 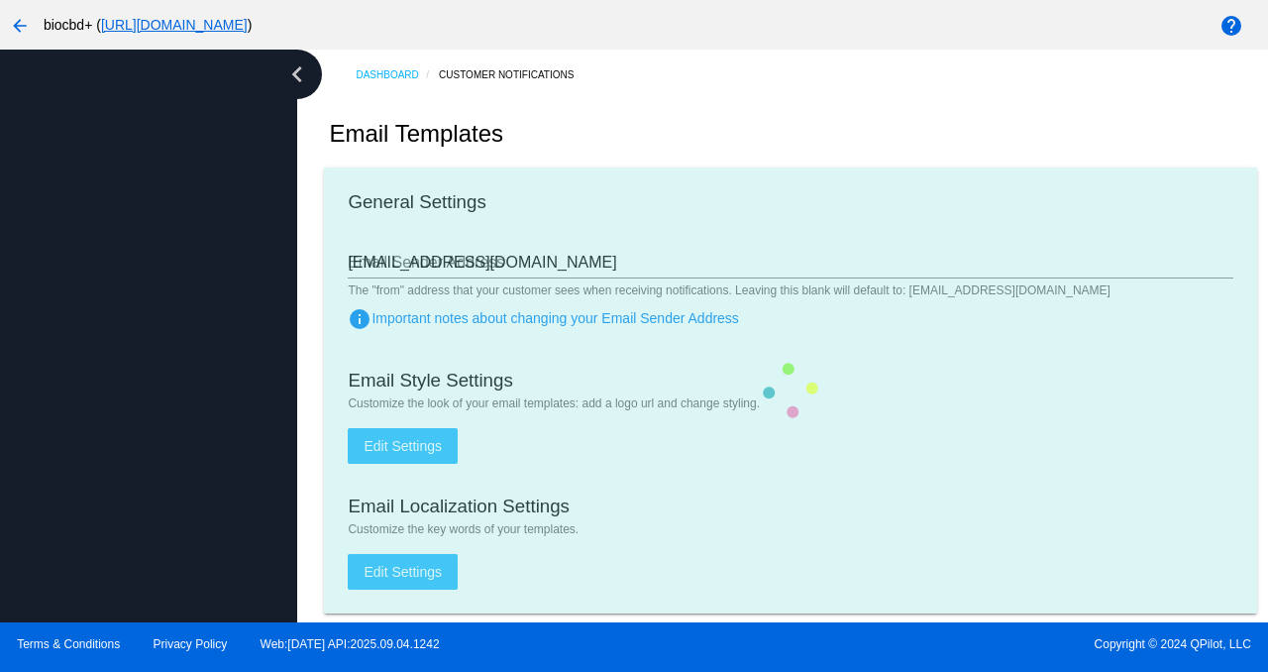 I want to click on a: Dashboard, so click(x=397, y=74).